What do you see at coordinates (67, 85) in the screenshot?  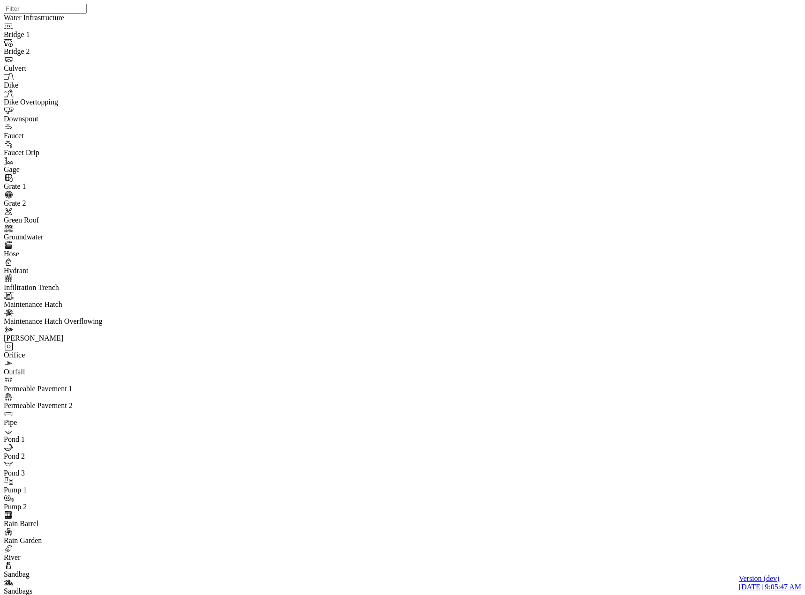 I see `div: Dike` at bounding box center [67, 85].